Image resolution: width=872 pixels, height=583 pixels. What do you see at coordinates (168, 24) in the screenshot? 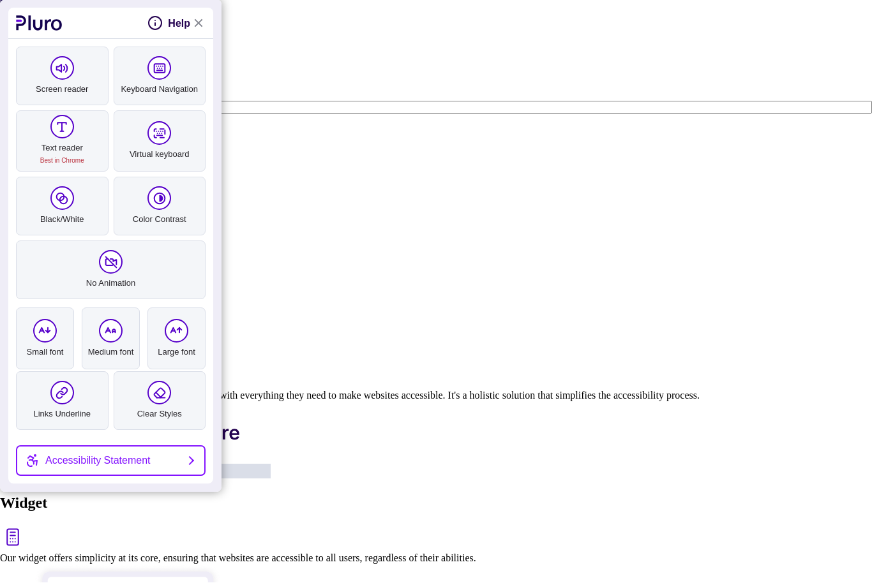
I see `button: help on pluro Toolbar functionality` at bounding box center [168, 24].